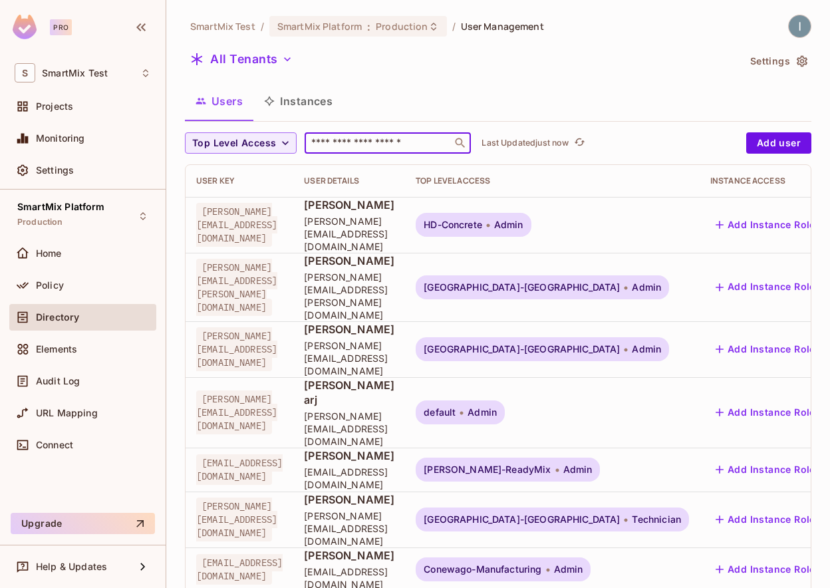 This screenshot has width=830, height=588. Describe the element at coordinates (55, 106) in the screenshot. I see `span: Projects` at that location.